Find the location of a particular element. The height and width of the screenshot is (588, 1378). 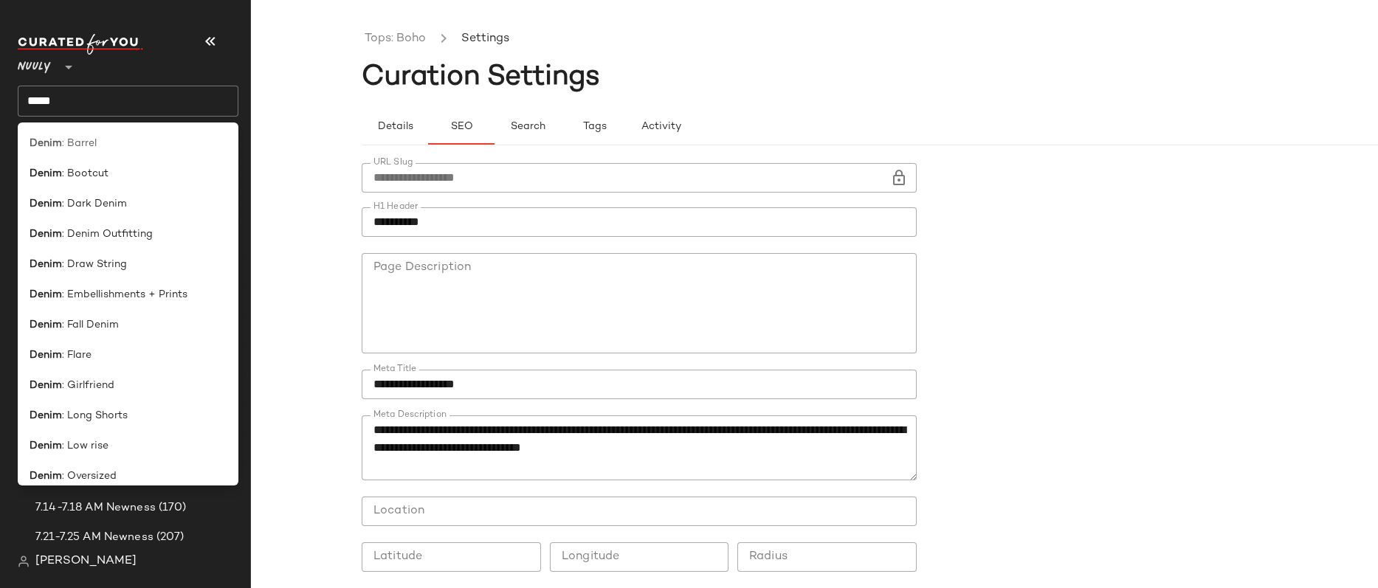

span: : Flare is located at coordinates (77, 355).